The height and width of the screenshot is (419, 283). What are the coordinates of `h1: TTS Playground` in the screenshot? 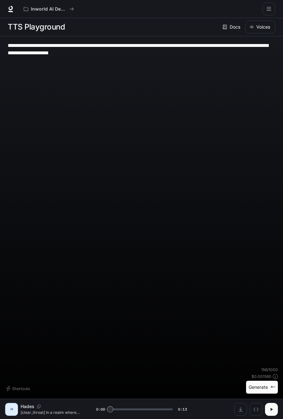 It's located at (36, 27).